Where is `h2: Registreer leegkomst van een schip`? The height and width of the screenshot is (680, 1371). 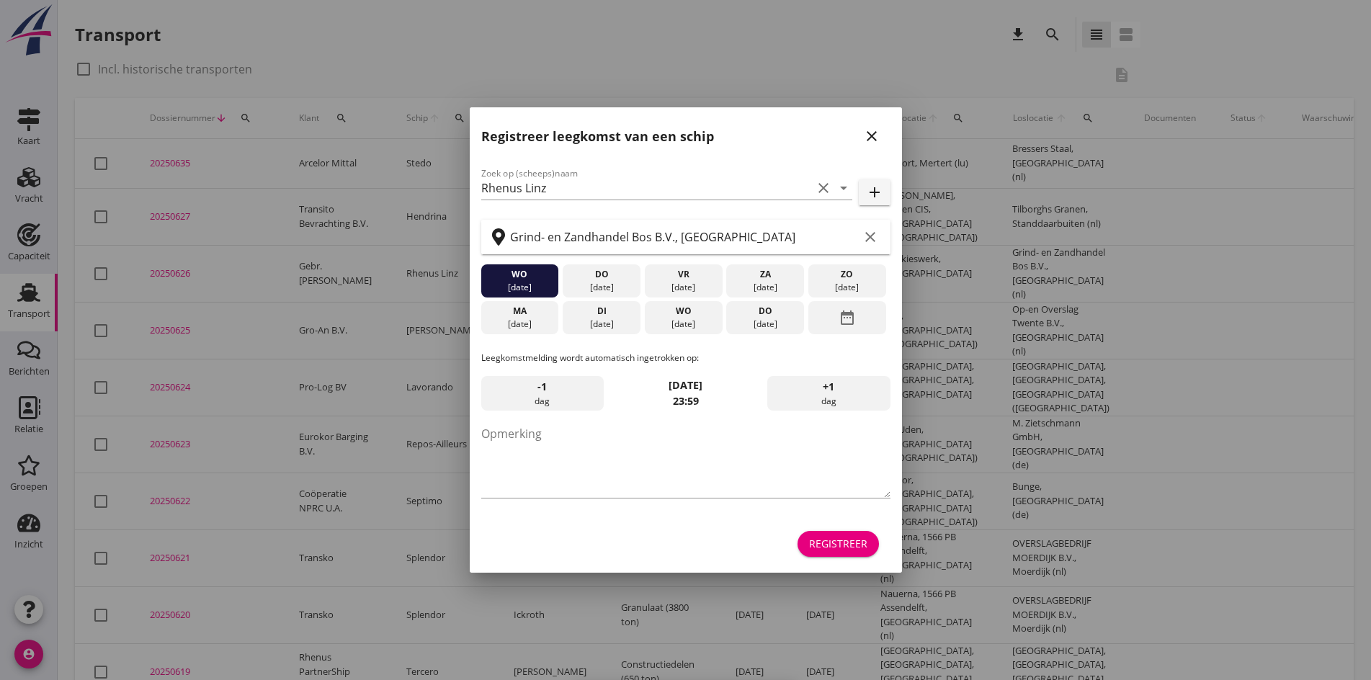 h2: Registreer leegkomst van een schip is located at coordinates (597, 136).